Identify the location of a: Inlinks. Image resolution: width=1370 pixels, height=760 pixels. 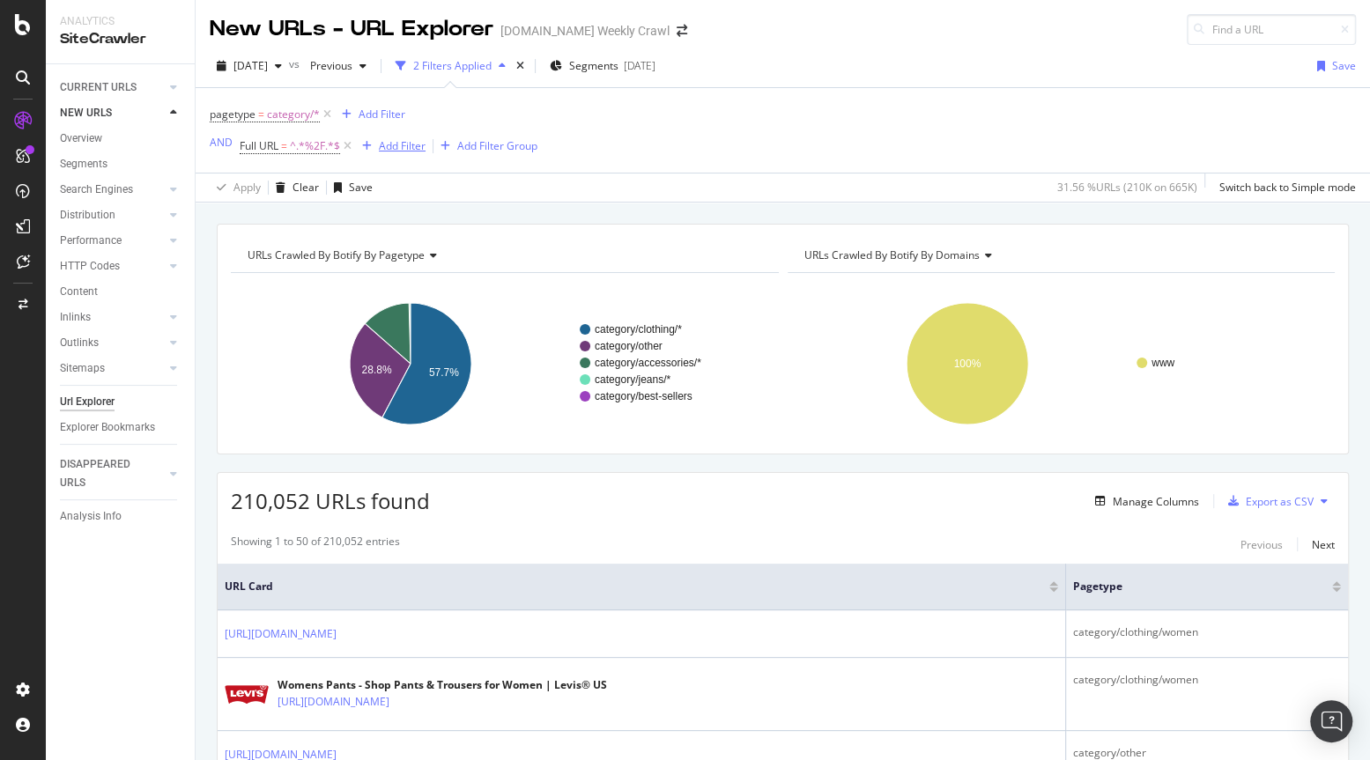
(112, 317).